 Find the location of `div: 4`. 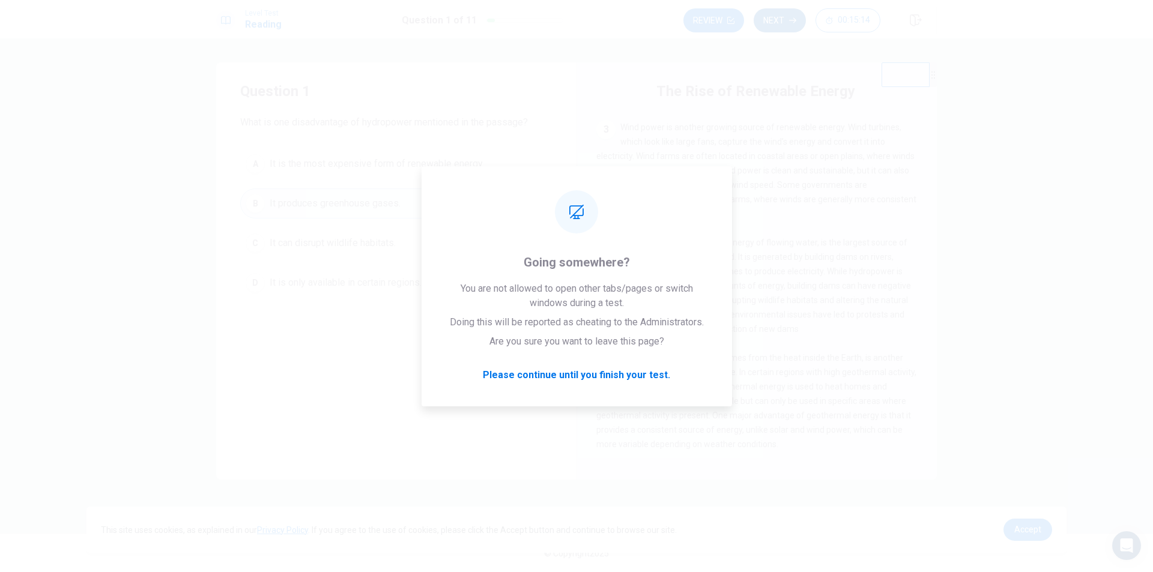

div: 4 is located at coordinates (606, 245).